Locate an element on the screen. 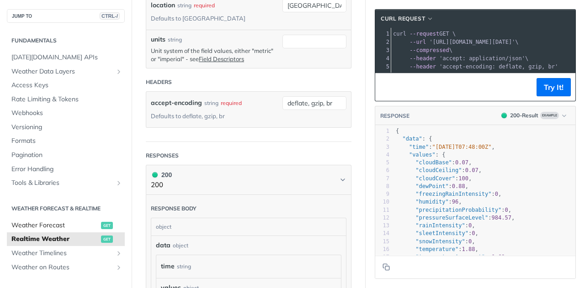  span: 0.07 is located at coordinates (462, 163).